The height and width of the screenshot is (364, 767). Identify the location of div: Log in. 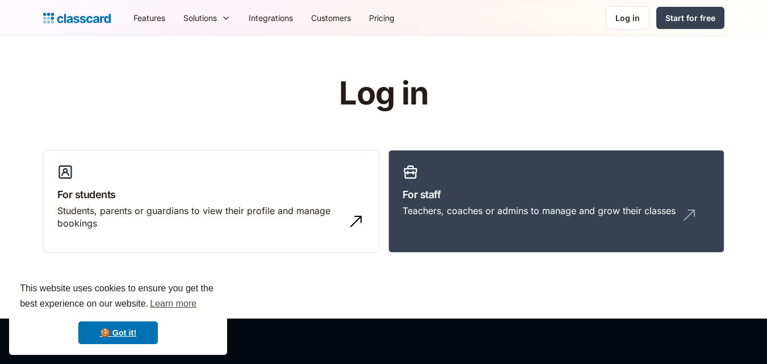
(627, 18).